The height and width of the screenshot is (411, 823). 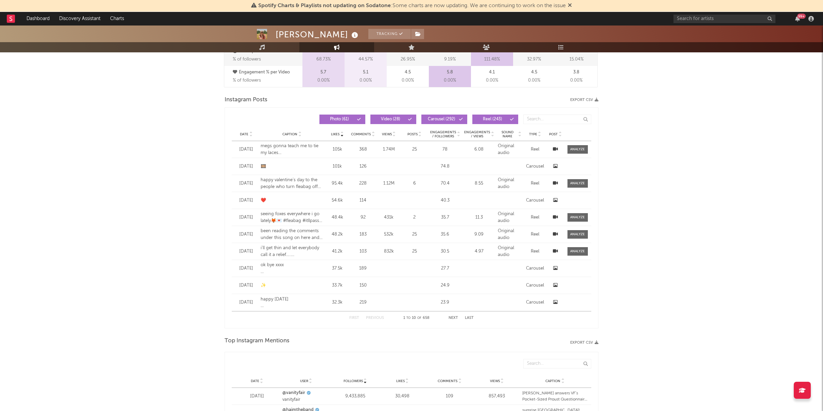 I want to click on span: Top Instagram Mentions, so click(x=257, y=341).